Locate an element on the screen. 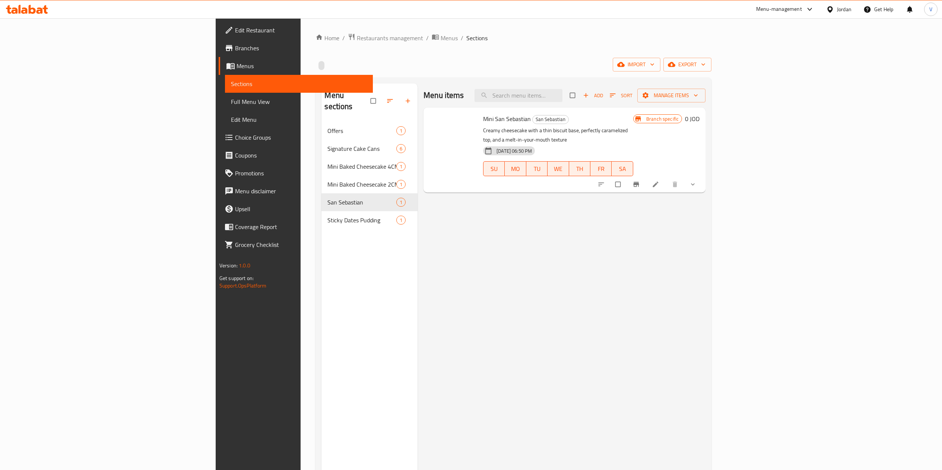  span: Offers is located at coordinates (361, 131).